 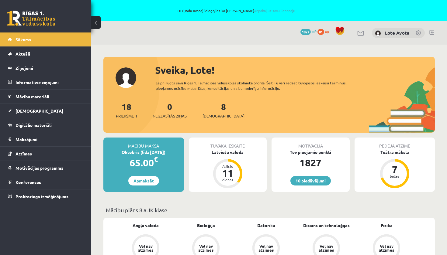 What do you see at coordinates (378, 33) in the screenshot?
I see `img: Lote Avota` at bounding box center [378, 33].